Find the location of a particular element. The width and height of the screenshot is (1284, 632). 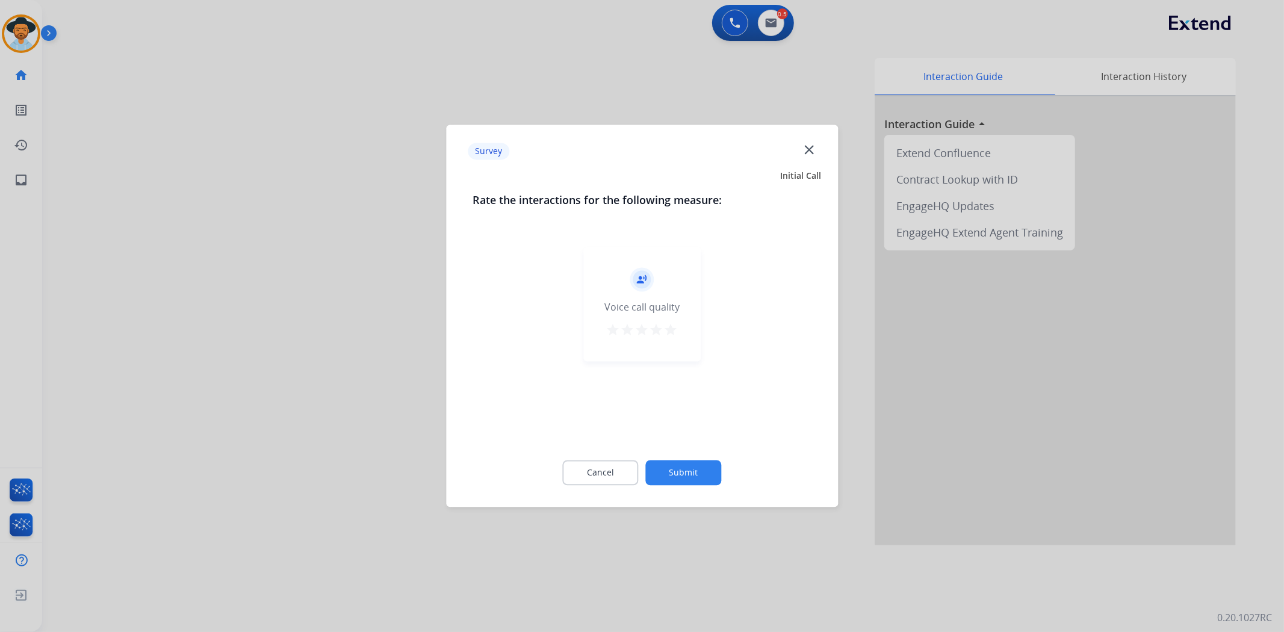

mat-icon: record_voice_over is located at coordinates (642, 280).